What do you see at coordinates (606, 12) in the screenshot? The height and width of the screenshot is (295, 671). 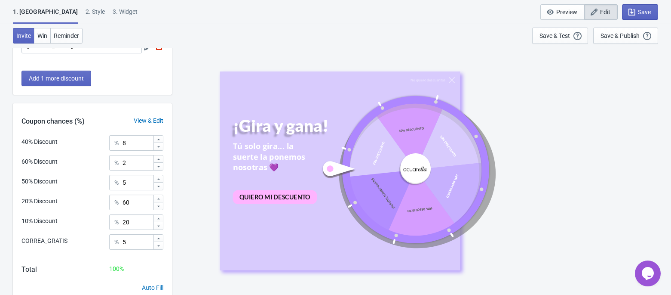 I see `span: Edit` at bounding box center [606, 12].